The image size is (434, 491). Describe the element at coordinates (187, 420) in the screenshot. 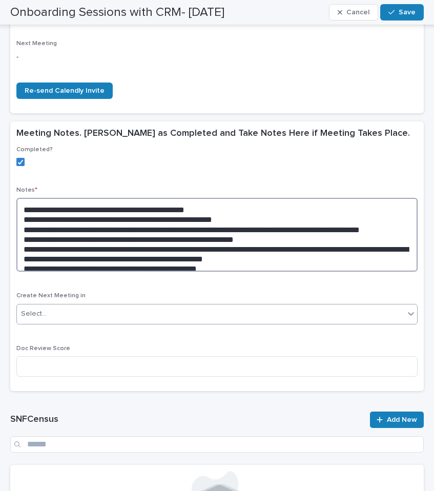

I see `h1: SNFCensus` at that location.